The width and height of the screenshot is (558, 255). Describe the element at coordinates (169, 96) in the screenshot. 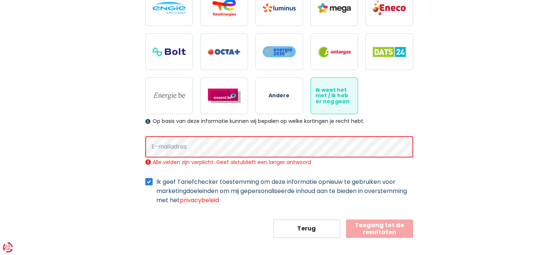

I see `img: Energie.be` at that location.